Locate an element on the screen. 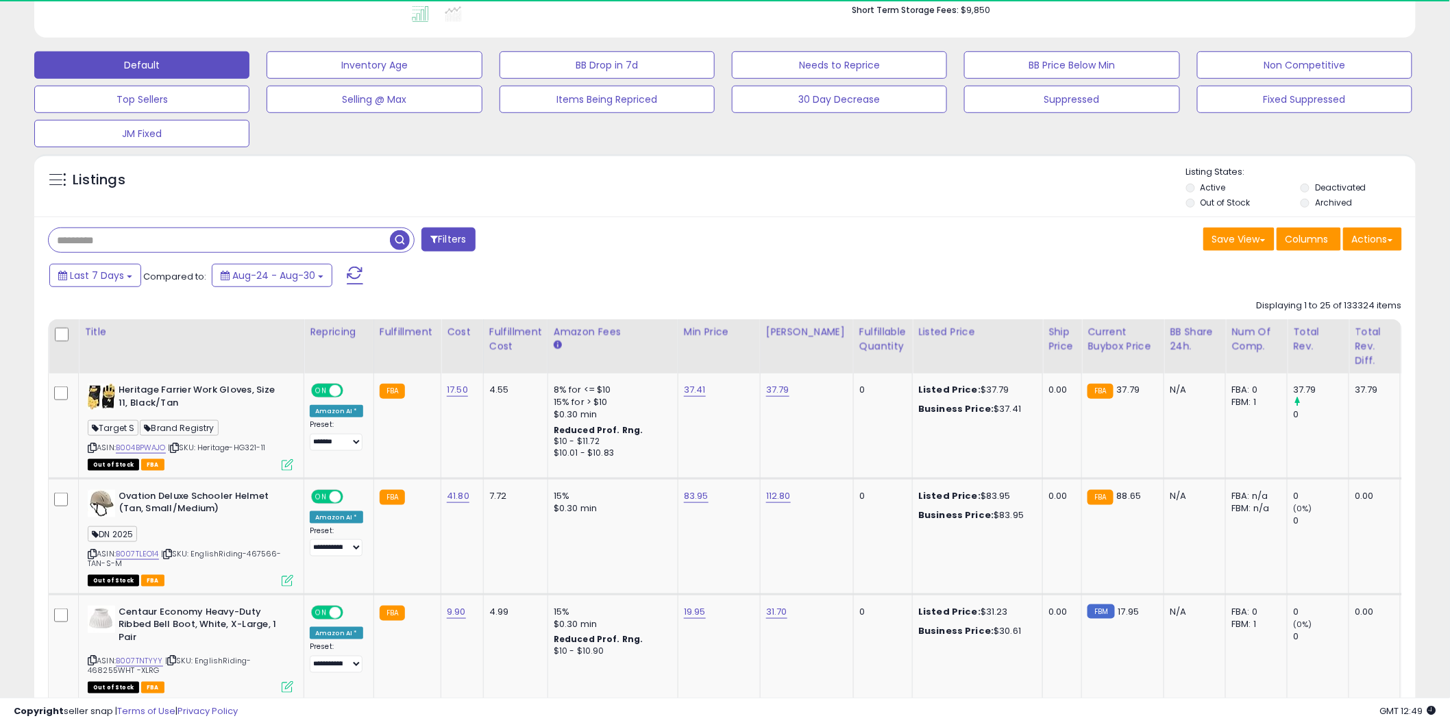  div: FBA: n/a is located at coordinates (1254, 496).